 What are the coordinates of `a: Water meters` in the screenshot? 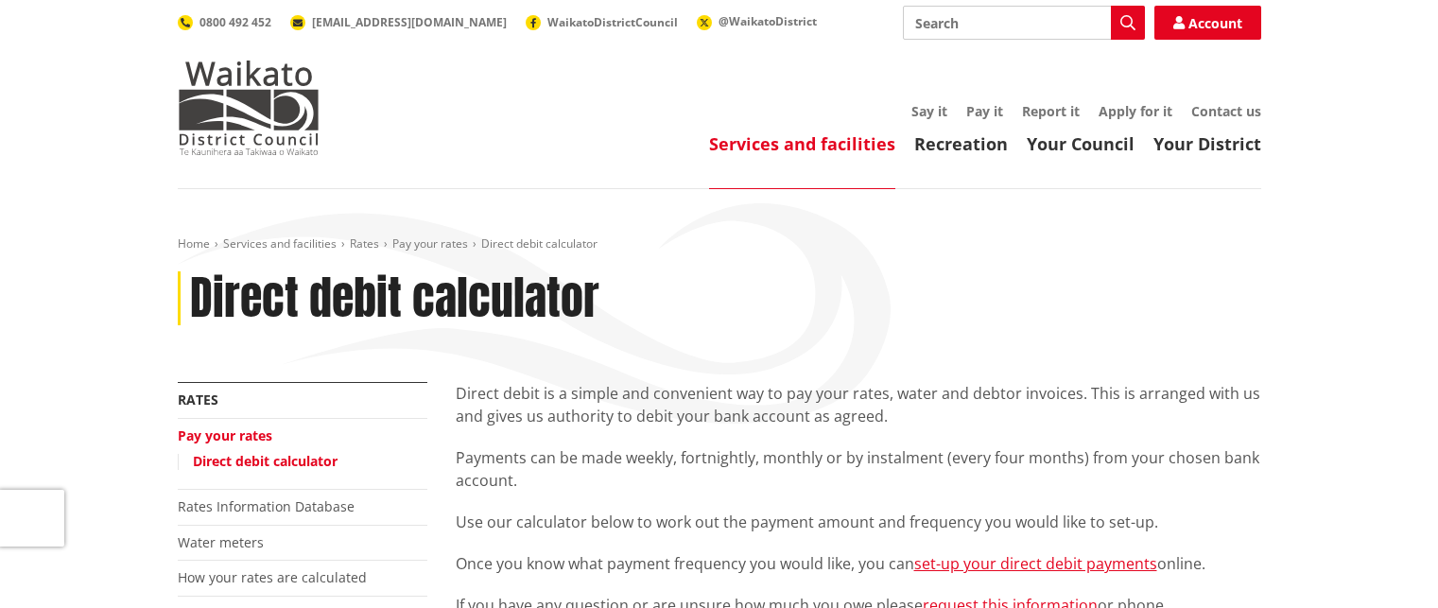 It's located at (220, 542).